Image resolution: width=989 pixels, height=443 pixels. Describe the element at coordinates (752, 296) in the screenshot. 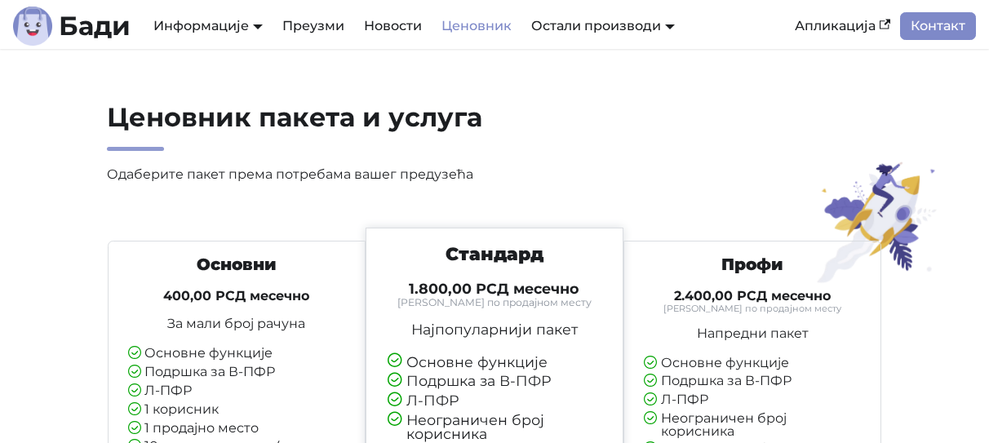

I see `h4: 2.400,00 РСД месечно` at that location.